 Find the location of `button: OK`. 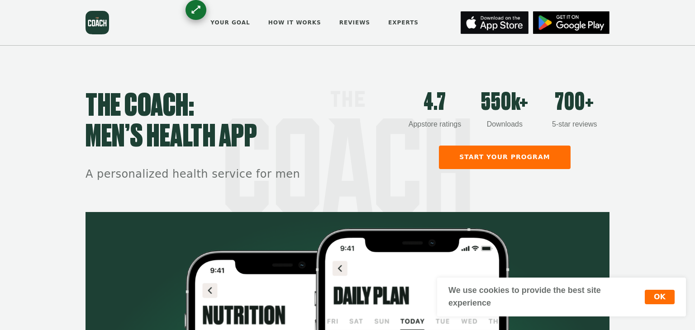

button: OK is located at coordinates (660, 297).